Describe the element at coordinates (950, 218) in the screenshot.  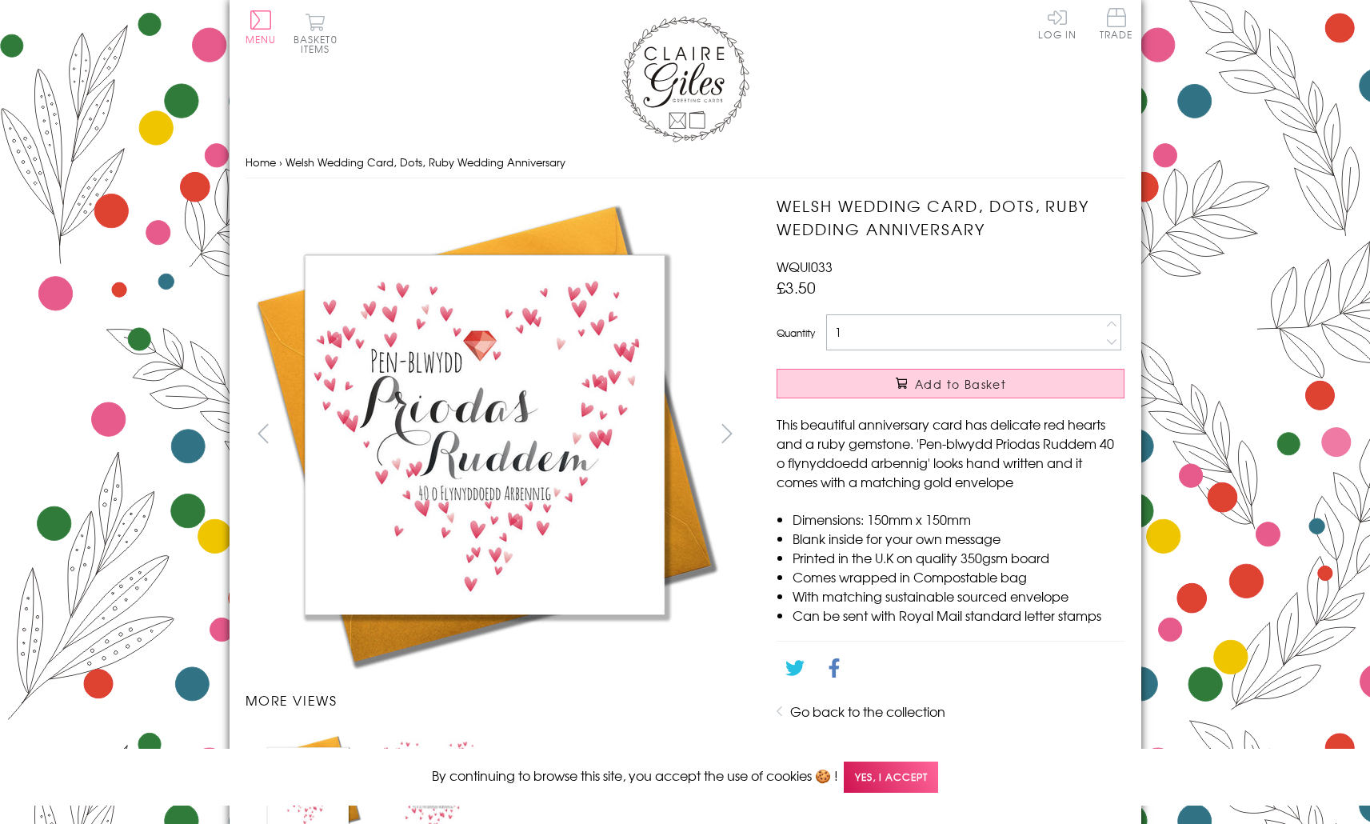
I see `h1: Welsh Wedding Card, Dots, Ruby Wedding Anniversary` at that location.